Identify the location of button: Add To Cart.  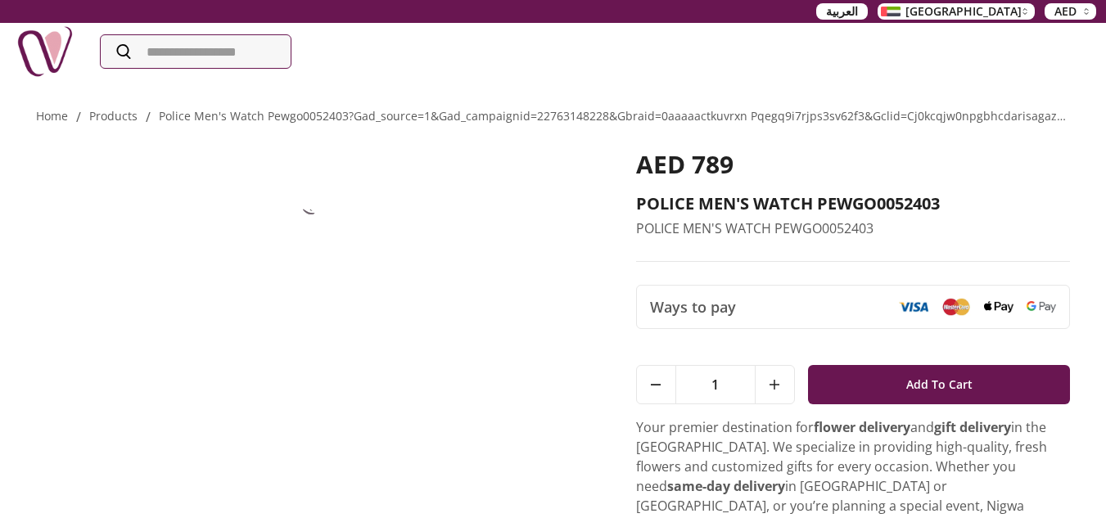
(939, 385).